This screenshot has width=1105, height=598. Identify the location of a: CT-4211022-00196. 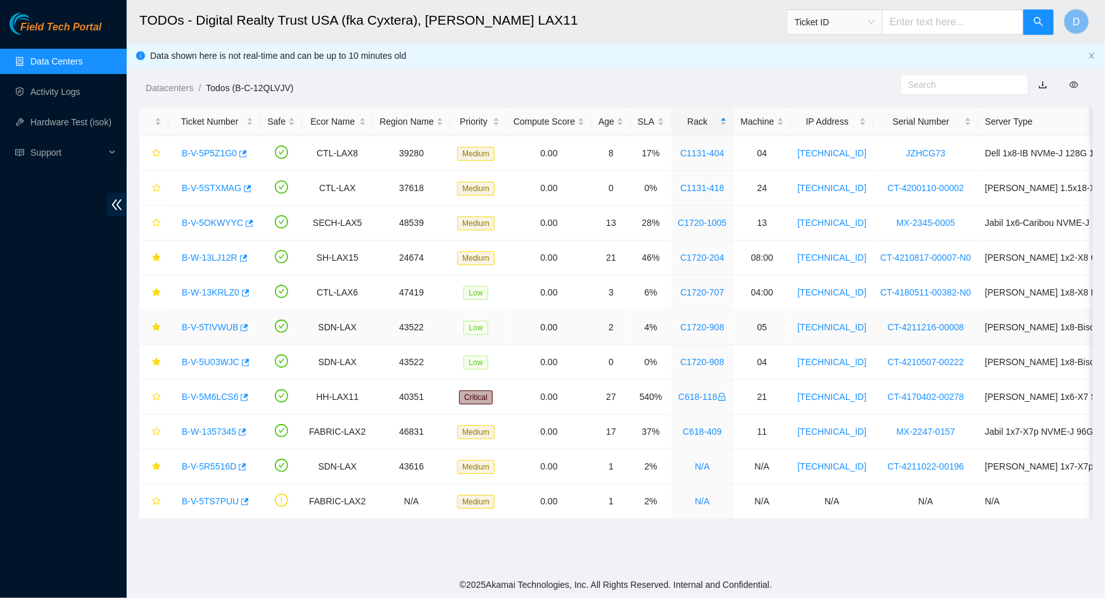
(926, 467).